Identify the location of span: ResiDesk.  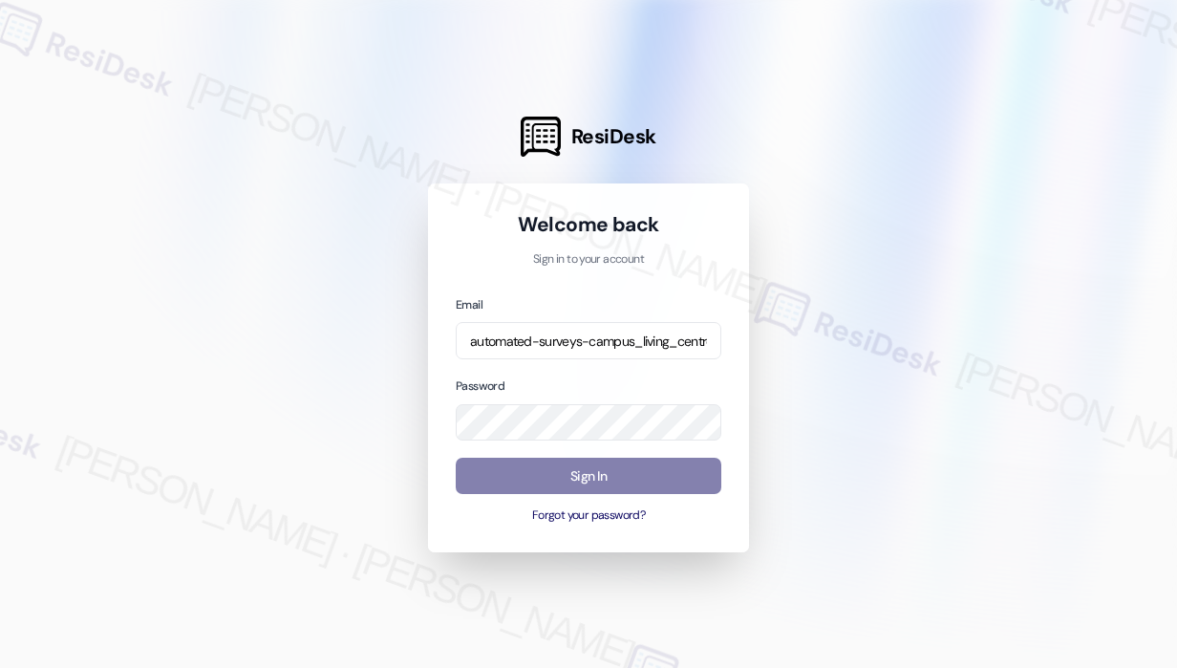
(613, 137).